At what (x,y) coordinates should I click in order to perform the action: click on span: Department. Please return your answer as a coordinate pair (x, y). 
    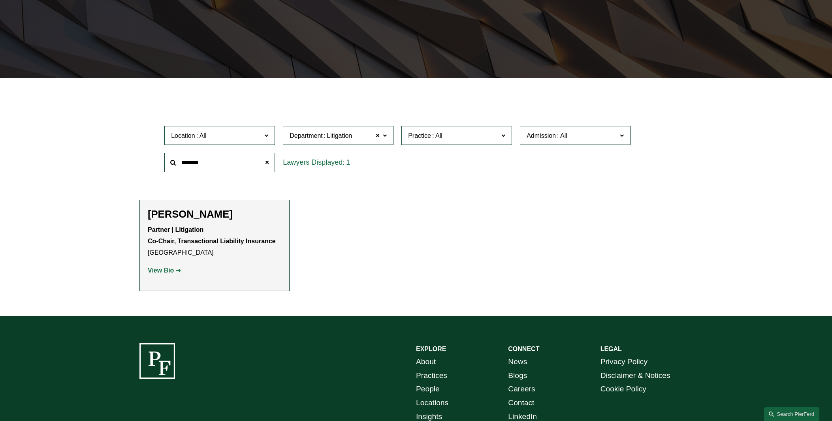
    Looking at the image, I should click on (306, 136).